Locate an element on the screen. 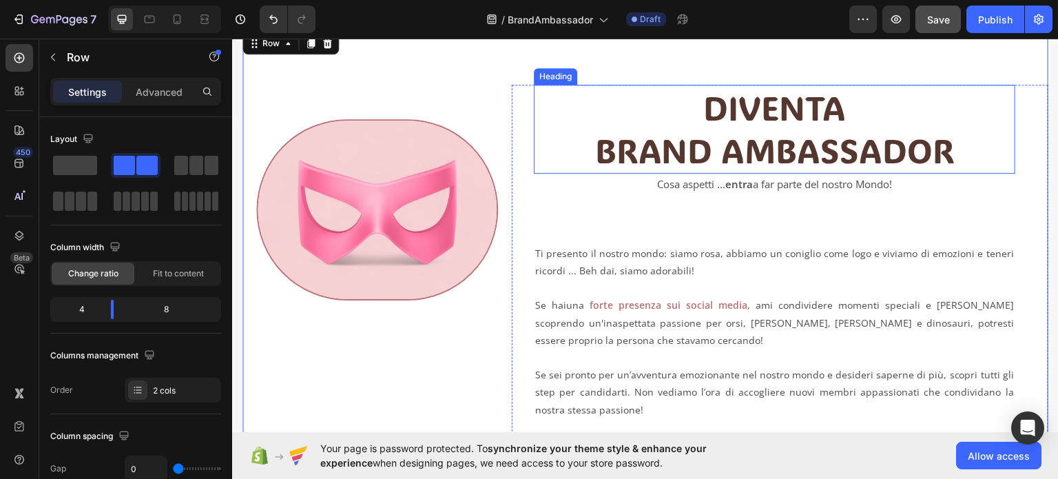  div: 450 is located at coordinates (23, 152).